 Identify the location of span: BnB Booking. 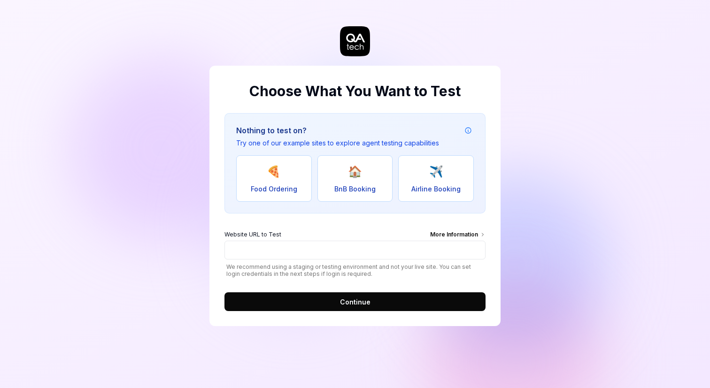
(355, 189).